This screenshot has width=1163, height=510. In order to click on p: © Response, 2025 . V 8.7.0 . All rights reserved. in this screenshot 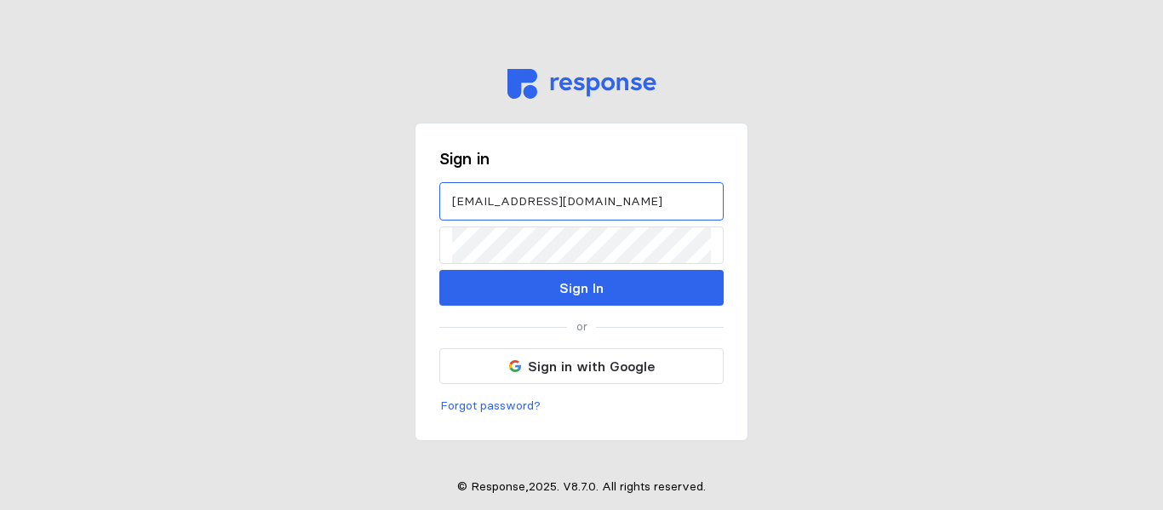, I will do `click(582, 487)`.